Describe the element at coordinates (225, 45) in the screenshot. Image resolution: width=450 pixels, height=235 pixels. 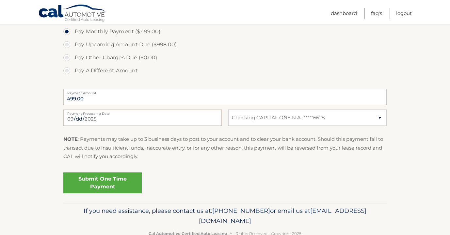
I see `label: Pay Upcoming Amount Due ($998.00)` at that location.